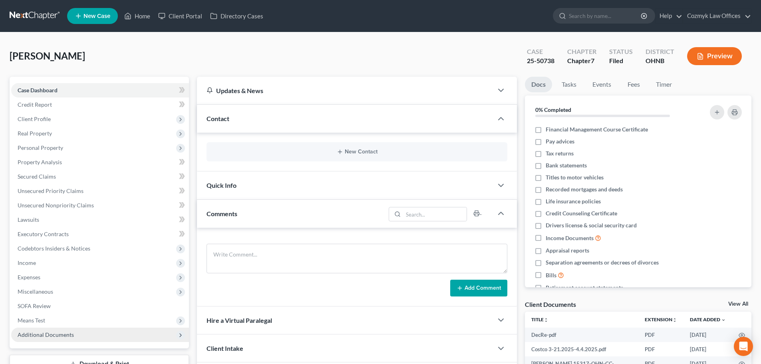 The width and height of the screenshot is (761, 364). I want to click on span: Bank statements, so click(566, 165).